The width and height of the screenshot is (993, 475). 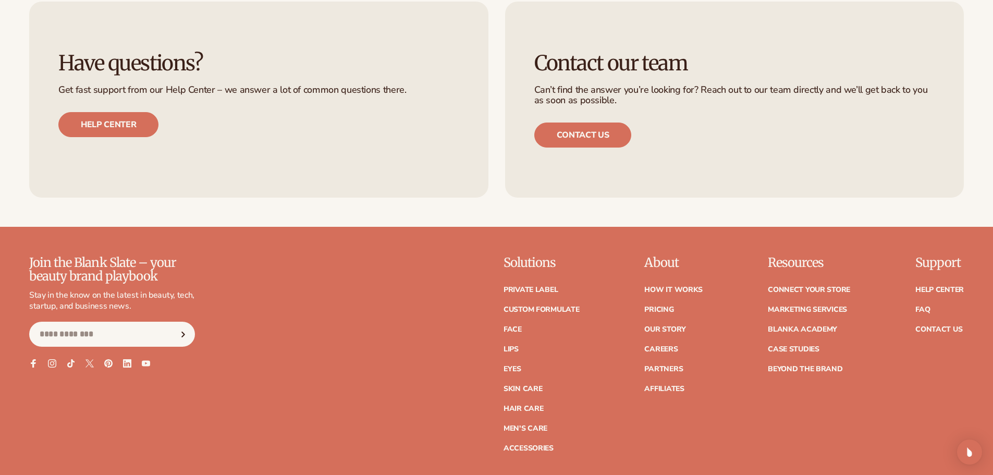 I want to click on a: Custom formulate, so click(x=542, y=310).